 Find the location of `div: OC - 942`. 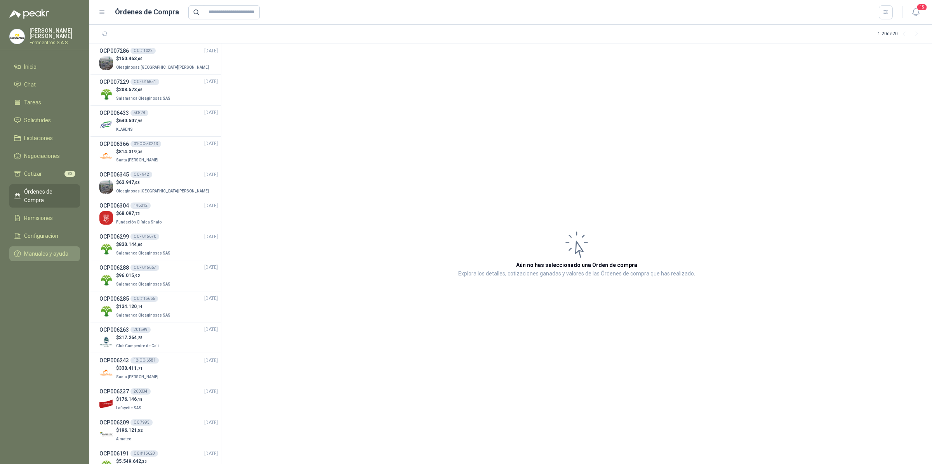

div: OC - 942 is located at coordinates (141, 175).